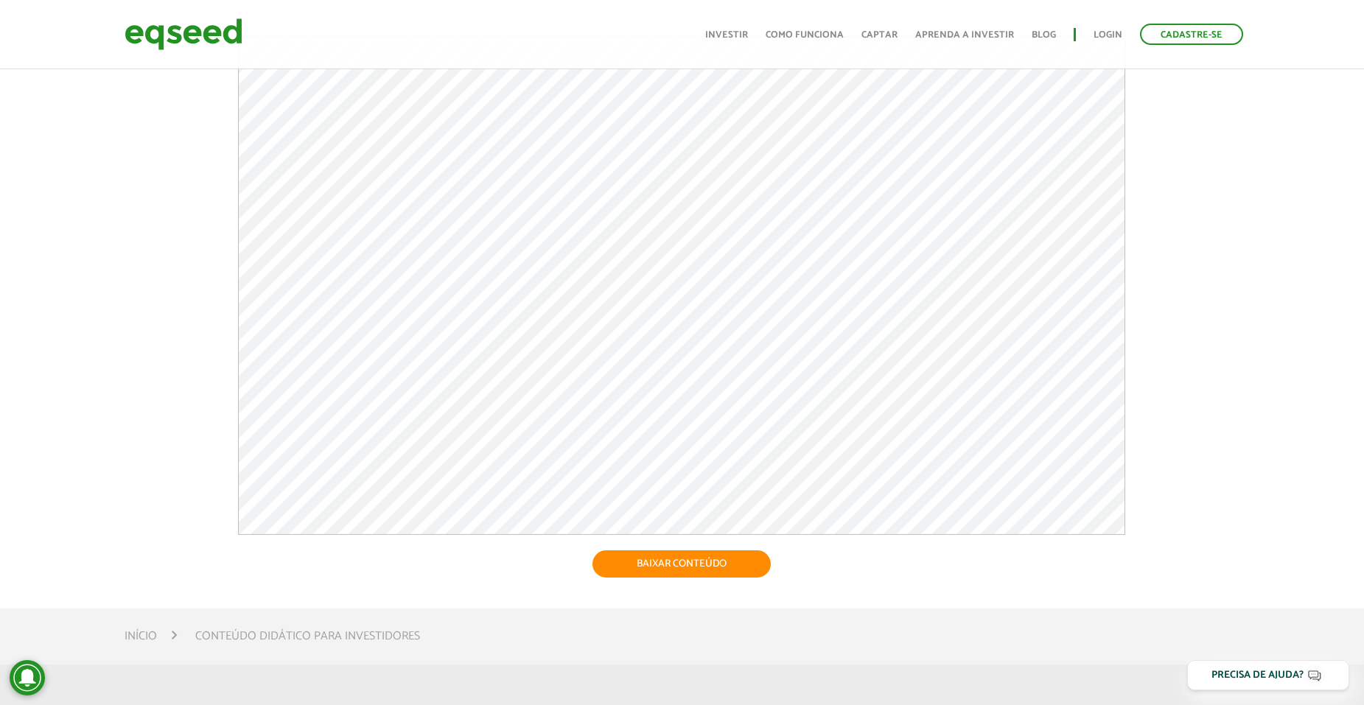  Describe the element at coordinates (1043, 35) in the screenshot. I see `a: Blog` at that location.